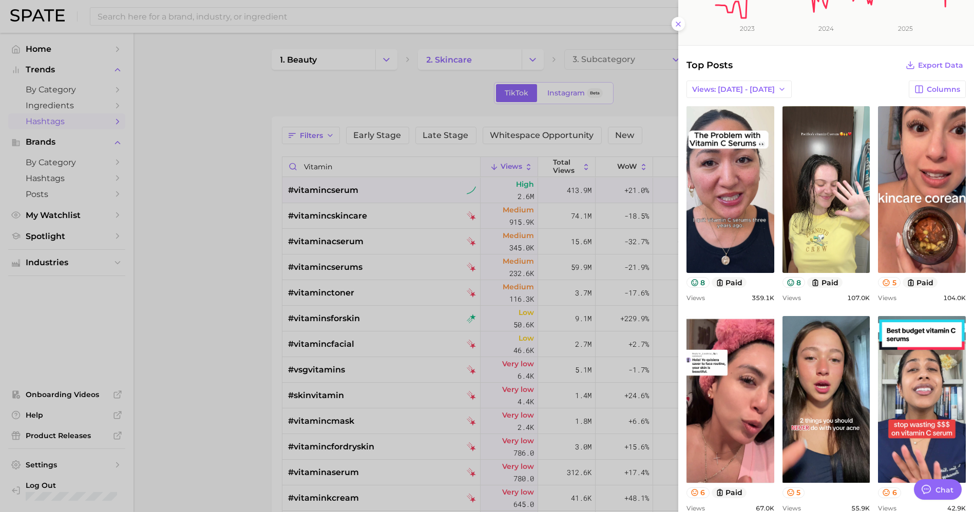 This screenshot has height=512, width=974. What do you see at coordinates (763, 298) in the screenshot?
I see `span: 359.1k` at bounding box center [763, 298].